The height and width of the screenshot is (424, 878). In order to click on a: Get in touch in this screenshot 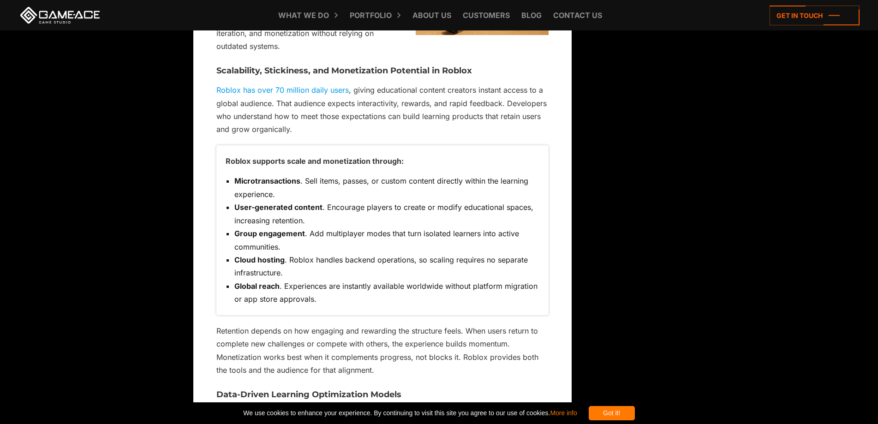, I will do `click(814, 15)`.